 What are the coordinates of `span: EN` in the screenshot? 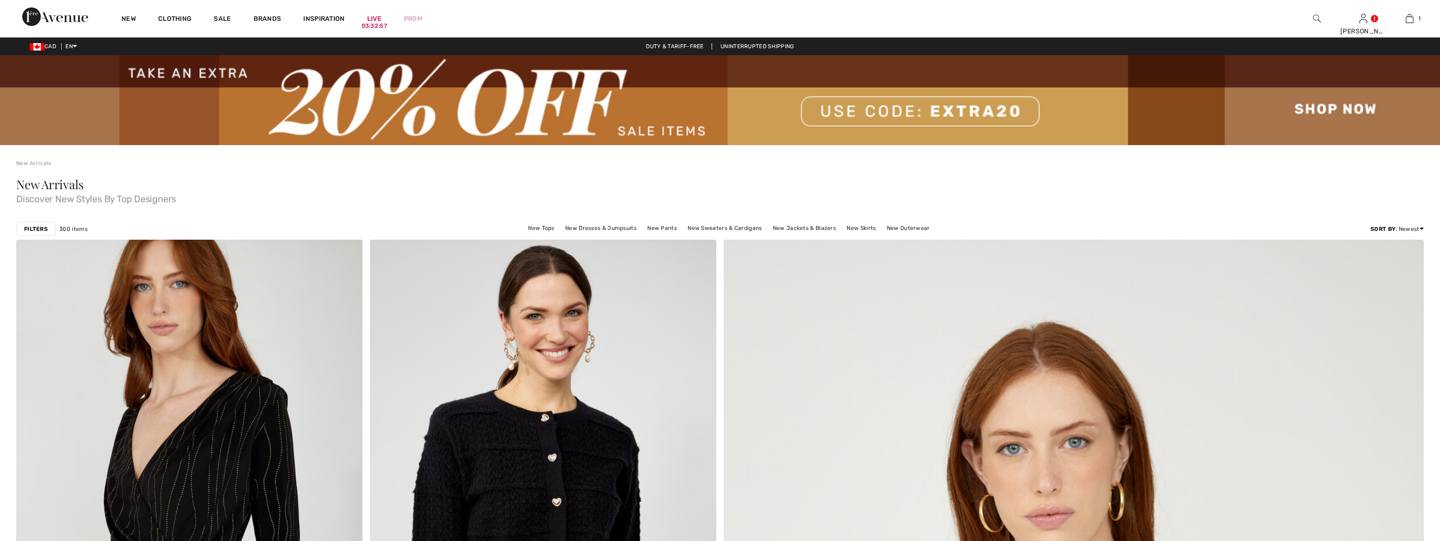 It's located at (71, 46).